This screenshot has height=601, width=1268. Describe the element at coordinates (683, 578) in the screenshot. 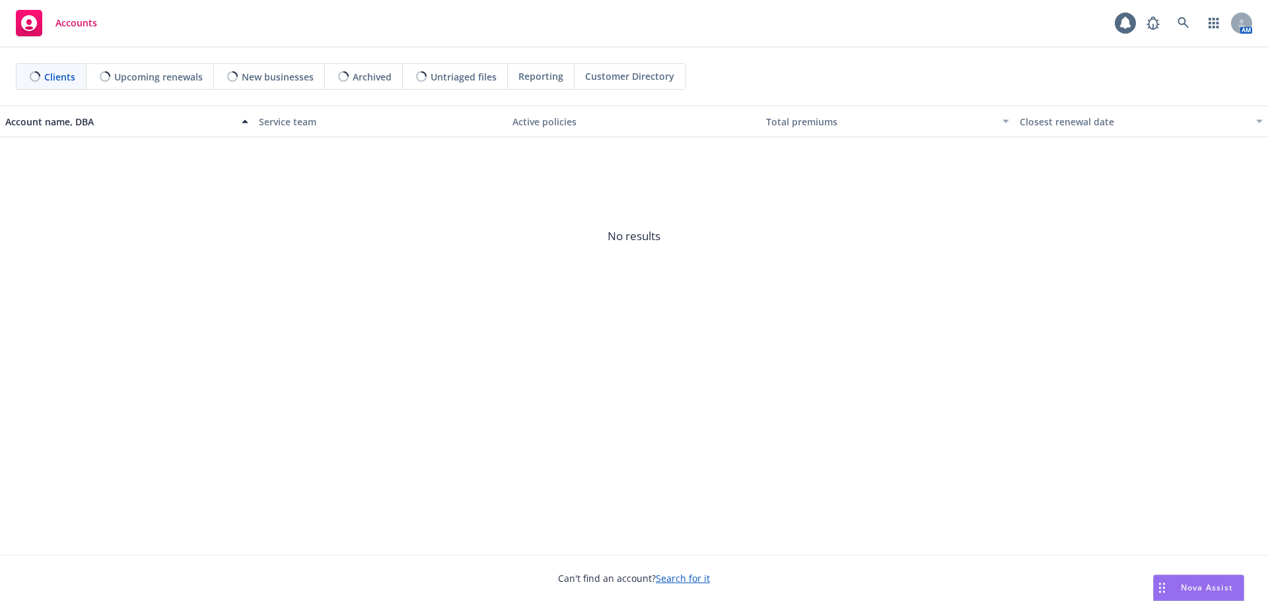

I see `a: Search for it` at that location.